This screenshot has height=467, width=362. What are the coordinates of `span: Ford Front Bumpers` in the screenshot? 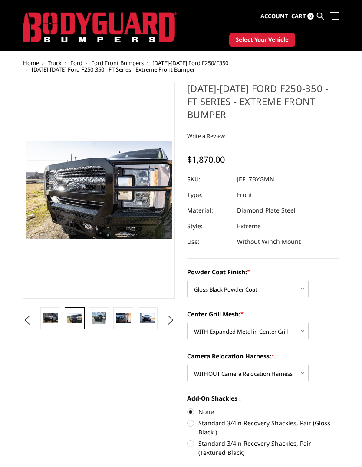 It's located at (117, 63).